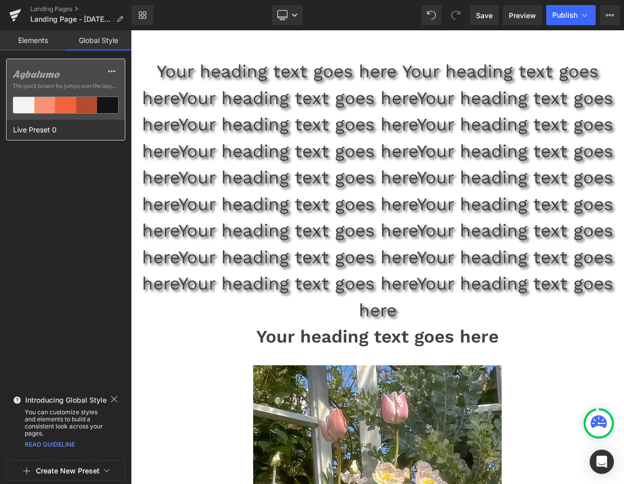 Image resolution: width=624 pixels, height=484 pixels. I want to click on a: READ GUIDELINE, so click(50, 444).